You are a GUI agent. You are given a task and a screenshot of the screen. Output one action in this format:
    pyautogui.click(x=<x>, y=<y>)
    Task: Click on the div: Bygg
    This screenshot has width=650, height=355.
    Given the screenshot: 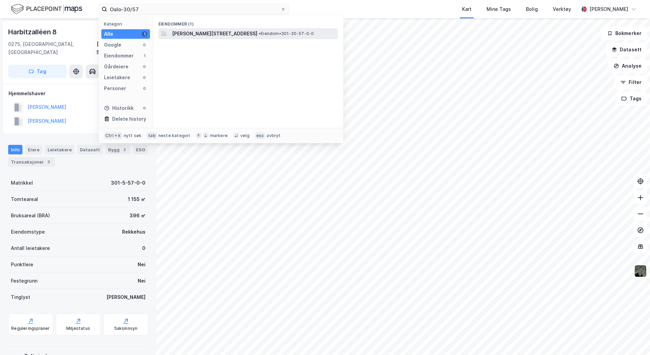 What is the action you would take?
    pyautogui.click(x=118, y=150)
    